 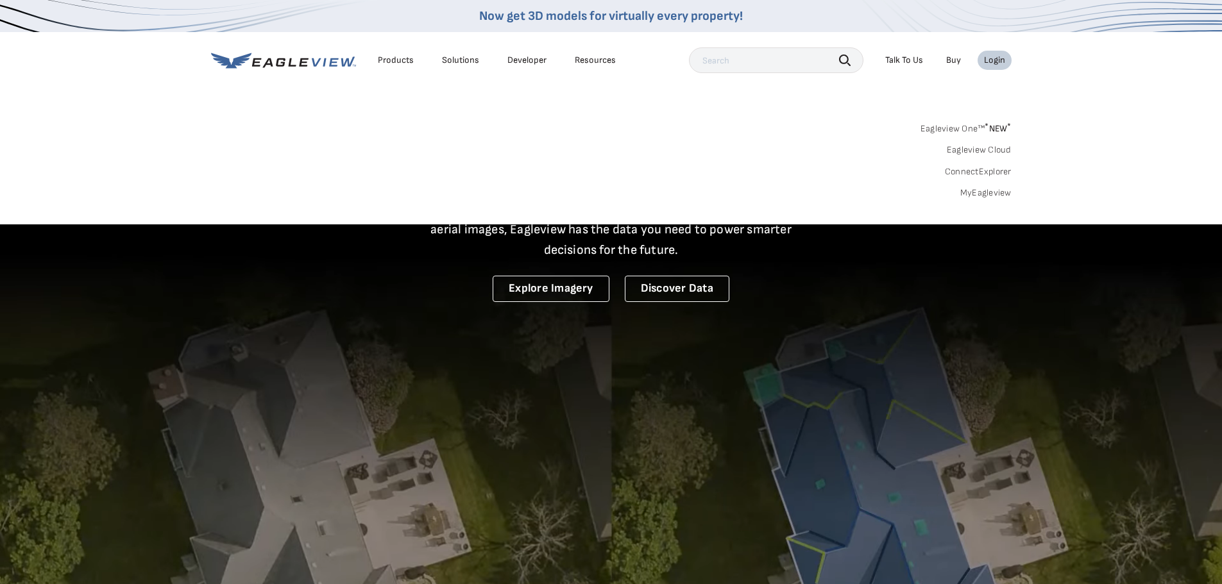 I want to click on div: Products, so click(x=396, y=60).